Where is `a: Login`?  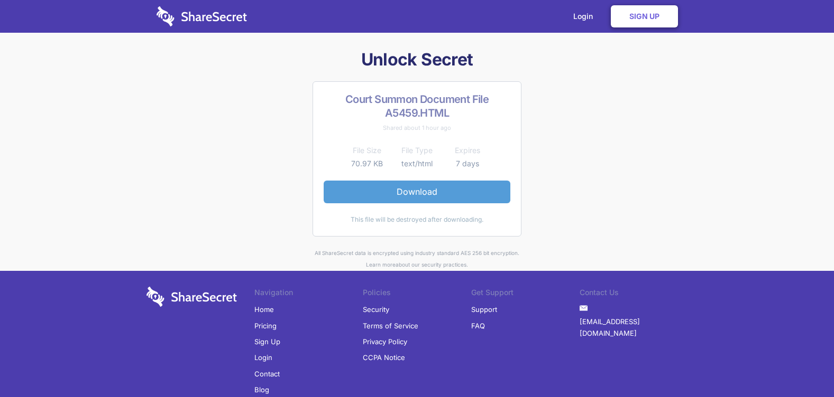 a: Login is located at coordinates (263, 358).